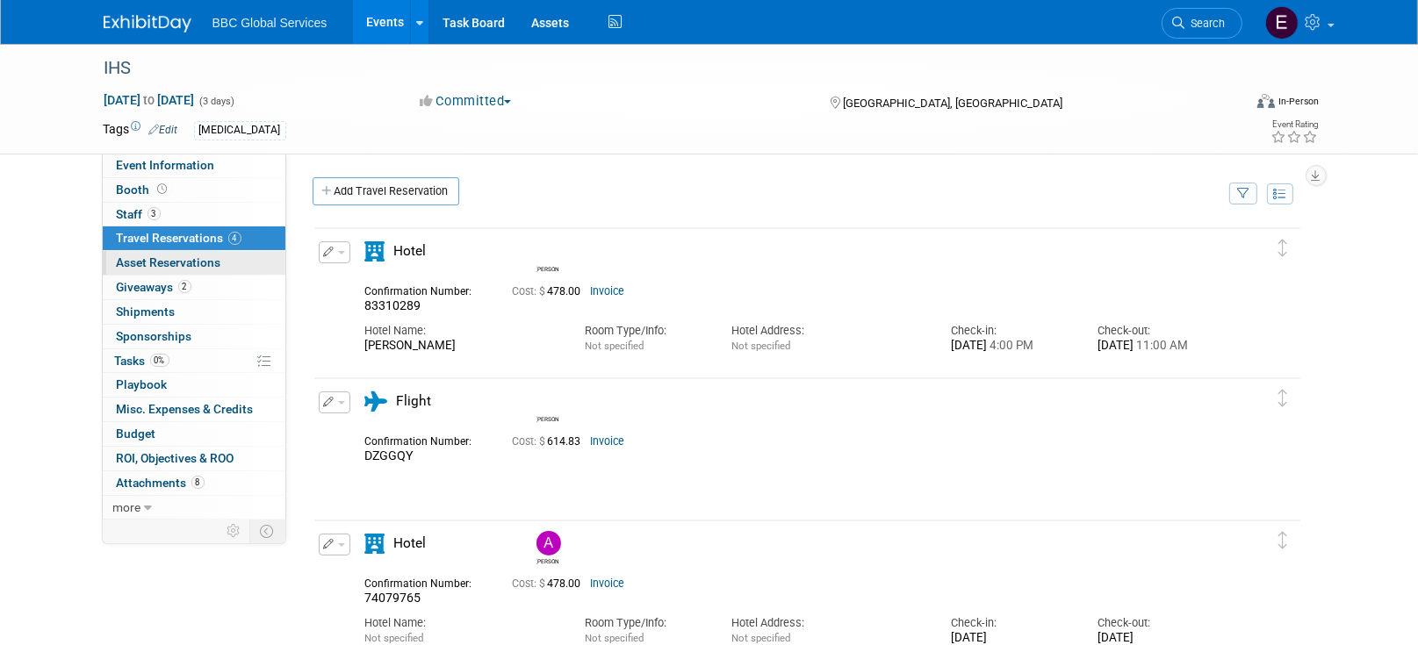  Describe the element at coordinates (166, 165) in the screenshot. I see `span: Event Information` at that location.